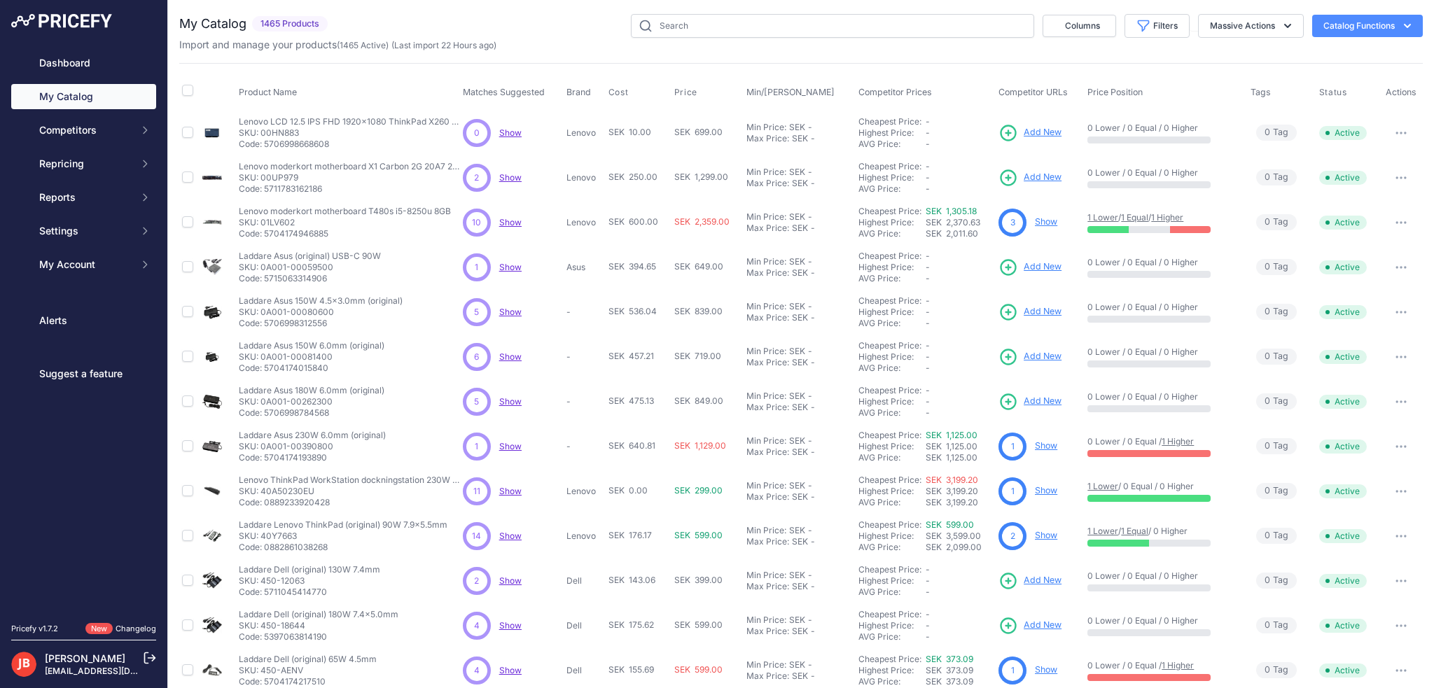  Describe the element at coordinates (951, 435) in the screenshot. I see `a: SEK 1,125.00` at that location.